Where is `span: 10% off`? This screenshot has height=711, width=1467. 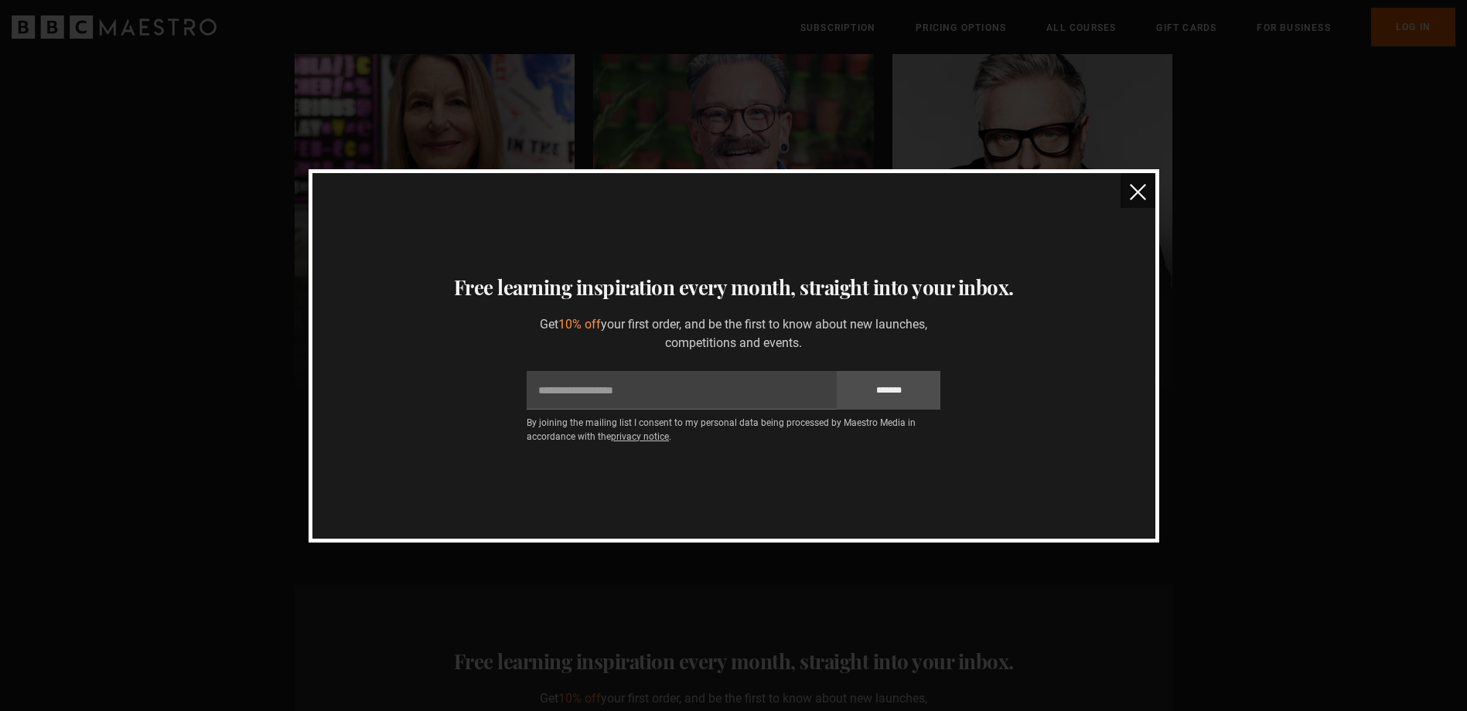 span: 10% off is located at coordinates (579, 324).